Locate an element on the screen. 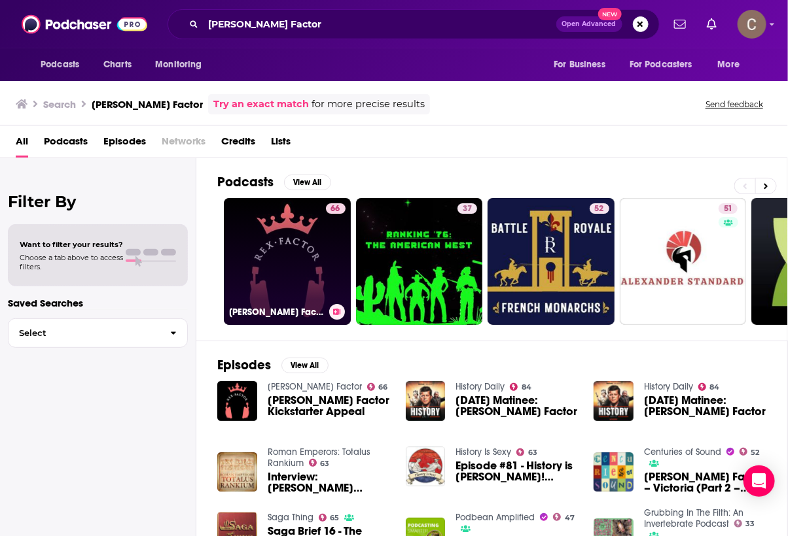 This screenshot has width=788, height=536. span: 47 is located at coordinates (569, 518).